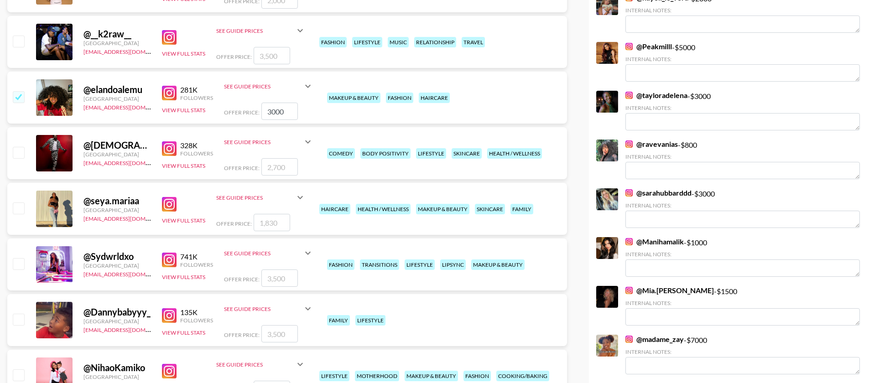 The image size is (869, 383). Describe the element at coordinates (743, 257) in the screenshot. I see `div: - $ 1000` at that location.